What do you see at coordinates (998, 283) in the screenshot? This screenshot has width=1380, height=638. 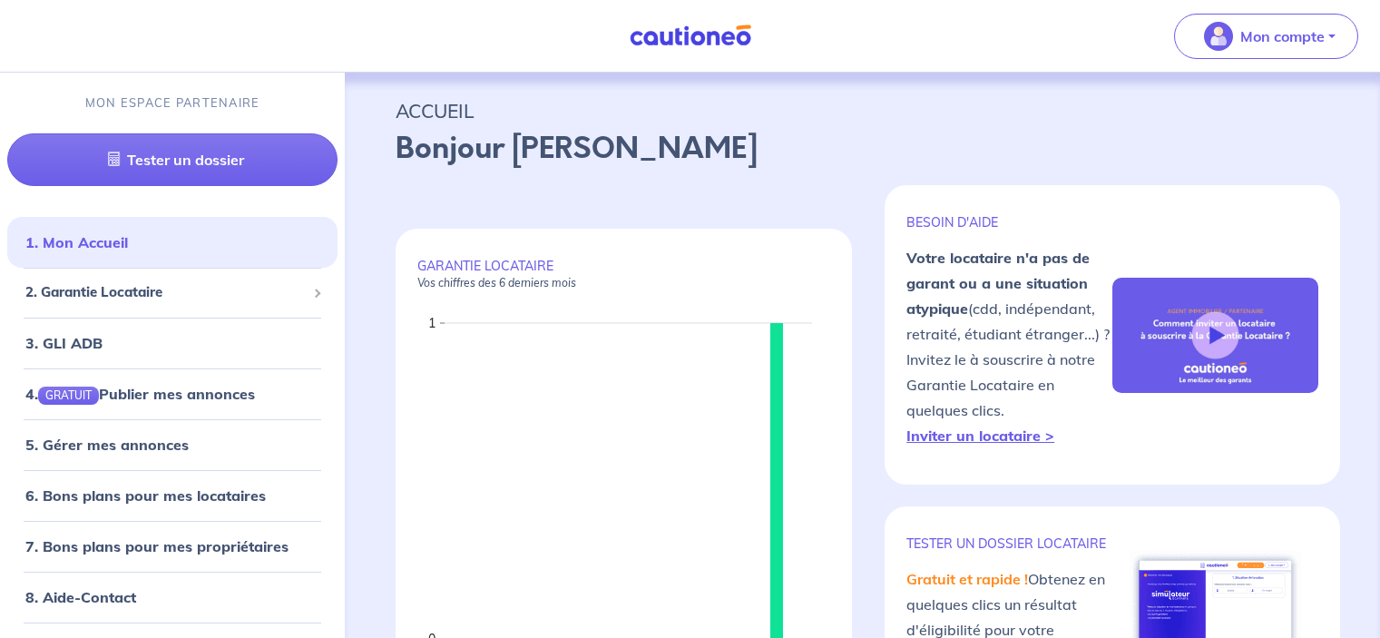 I see `strong: Votre locataire n'a pas de garant ou a une situation atypique` at bounding box center [998, 283].